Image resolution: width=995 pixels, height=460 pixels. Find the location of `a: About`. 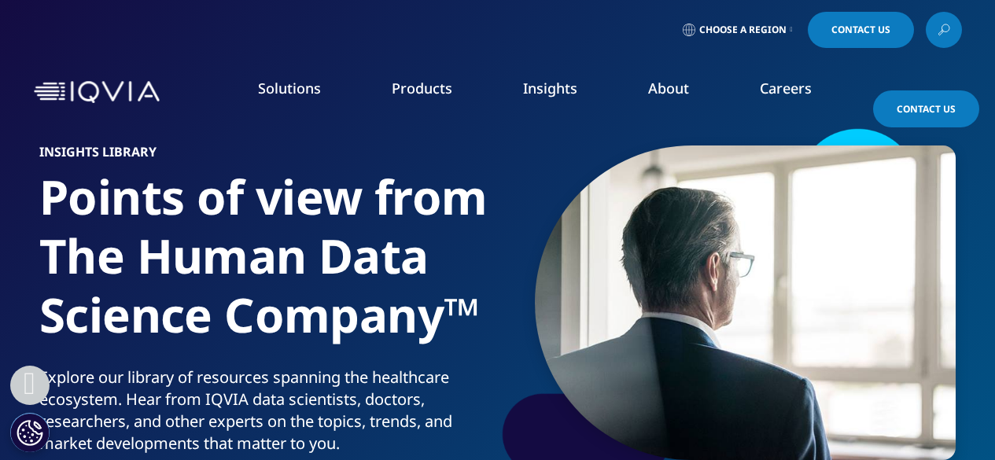

a: About is located at coordinates (668, 88).